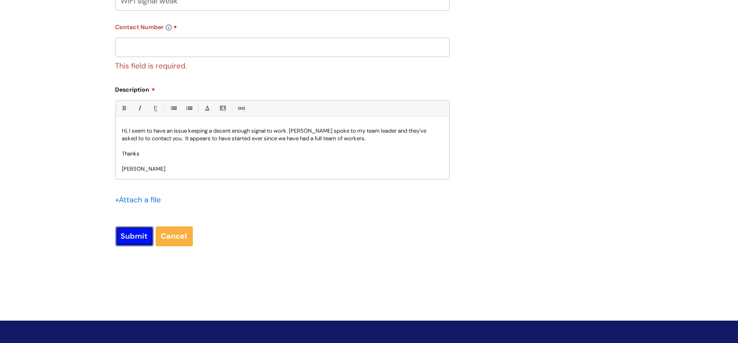 This screenshot has height=343, width=738. I want to click on div: Attach a file, so click(141, 200).